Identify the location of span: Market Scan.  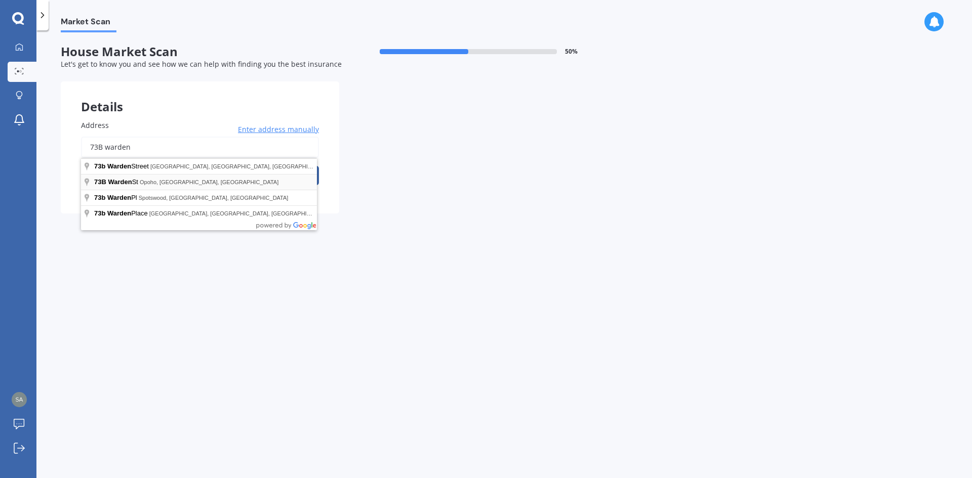
(89, 23).